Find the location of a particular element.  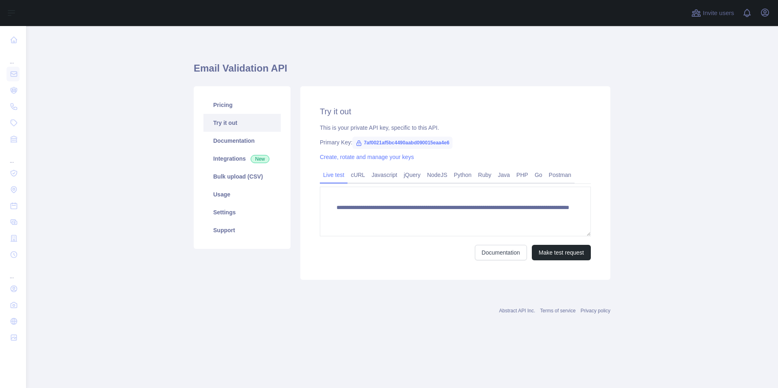

a: Python is located at coordinates (463, 175).